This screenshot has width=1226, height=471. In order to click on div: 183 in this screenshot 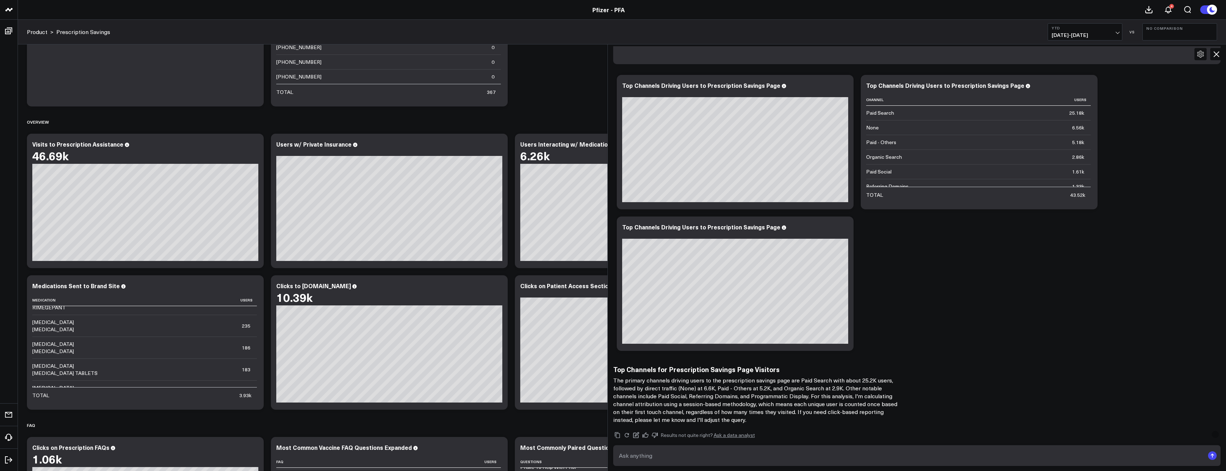, I will do `click(246, 370)`.